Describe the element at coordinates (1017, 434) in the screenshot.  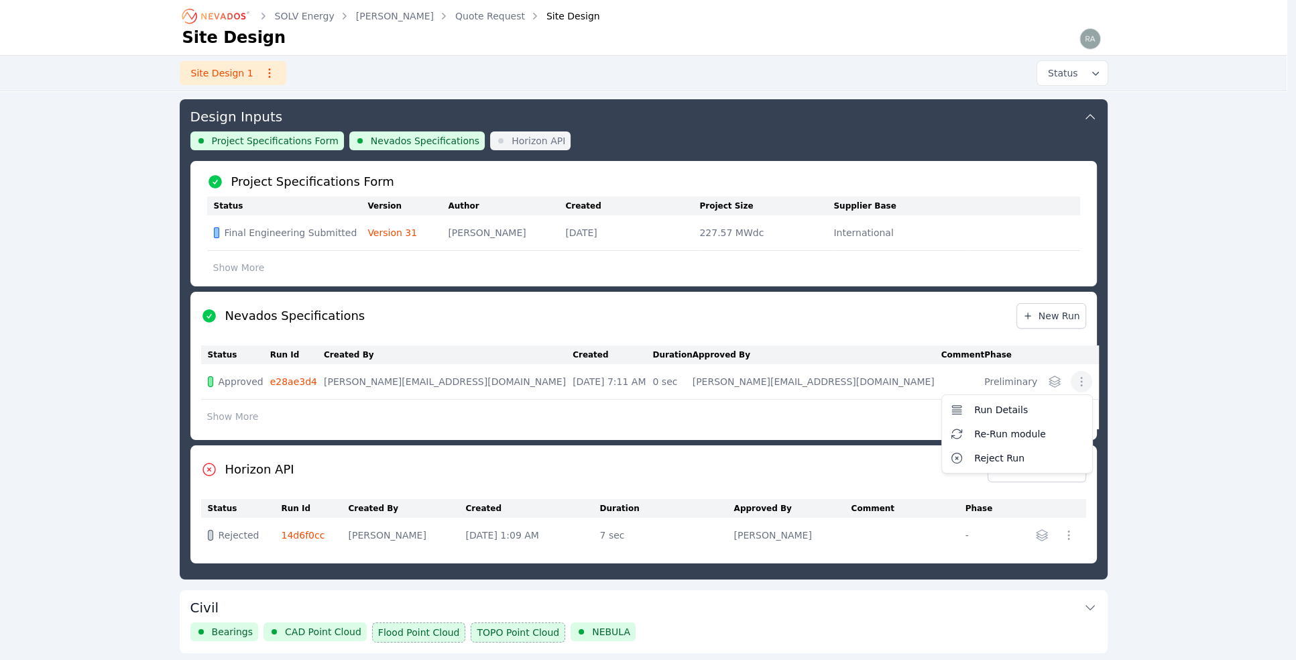
I see `button: Re-Run module` at that location.